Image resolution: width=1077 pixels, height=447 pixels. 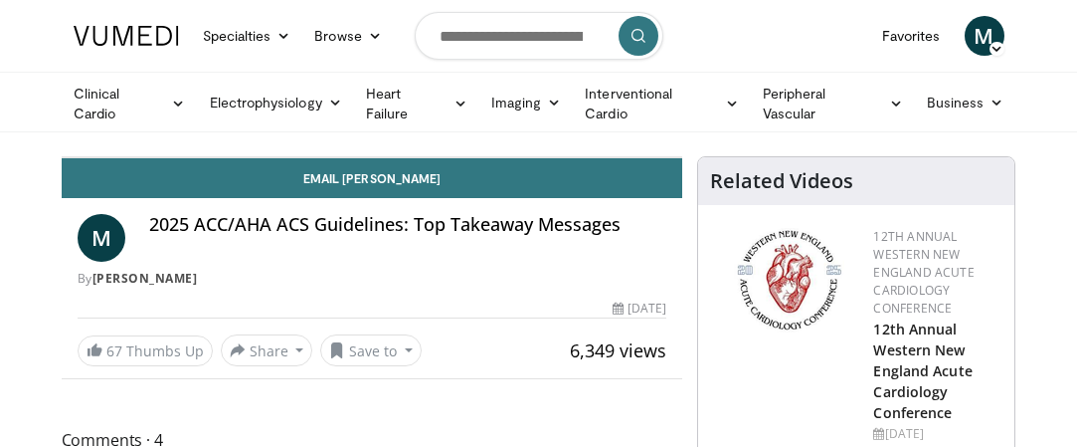 I want to click on a: Clinical Cardio, so click(x=129, y=103).